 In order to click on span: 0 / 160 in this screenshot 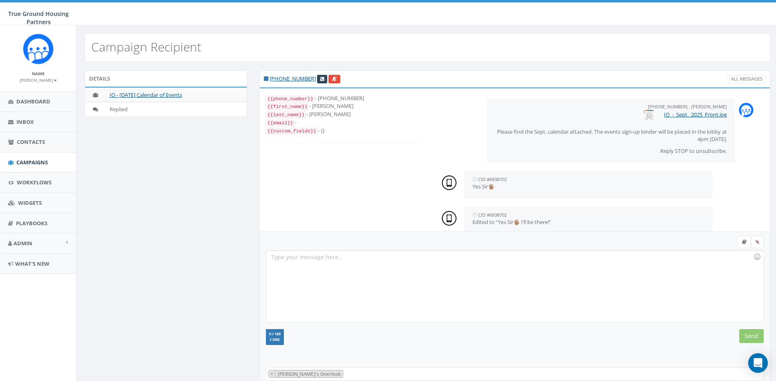, I will do `click(275, 334)`.